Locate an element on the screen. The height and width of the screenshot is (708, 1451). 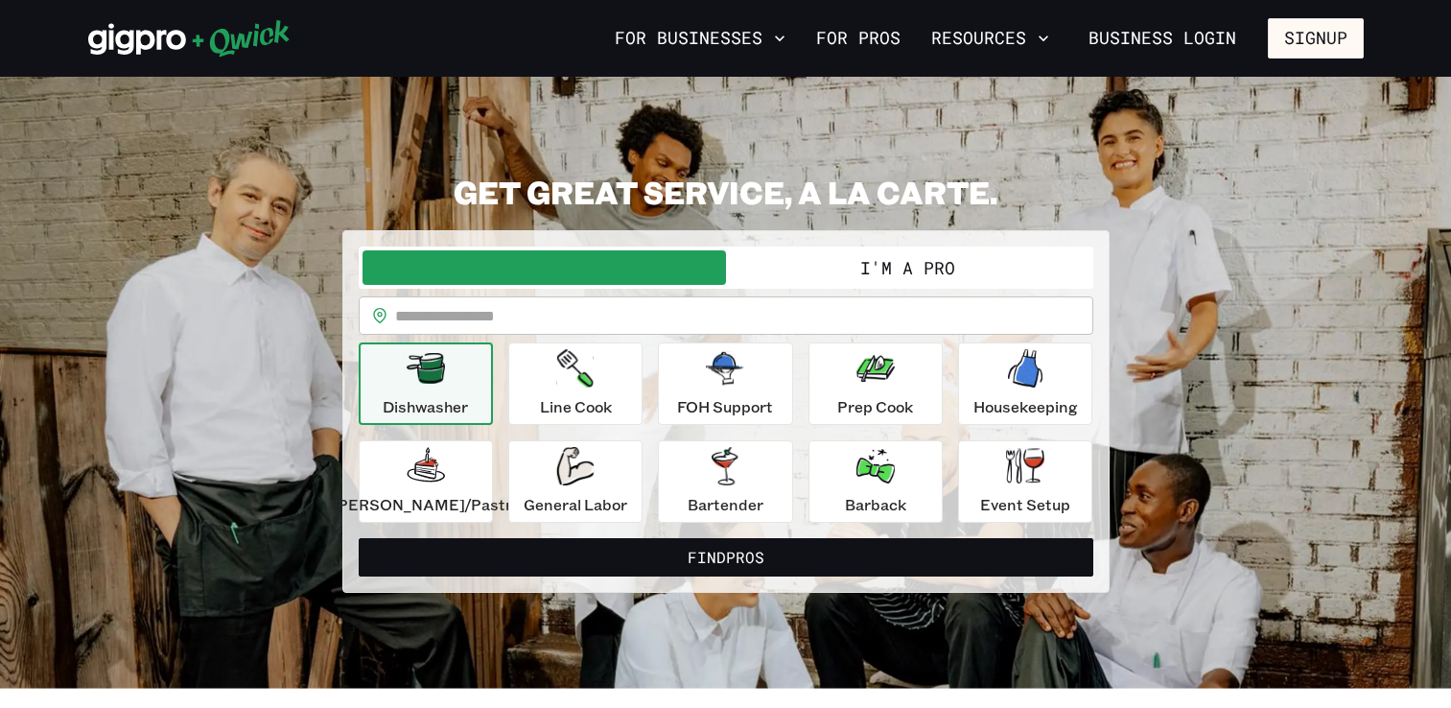
a: For Pros is located at coordinates (858, 38).